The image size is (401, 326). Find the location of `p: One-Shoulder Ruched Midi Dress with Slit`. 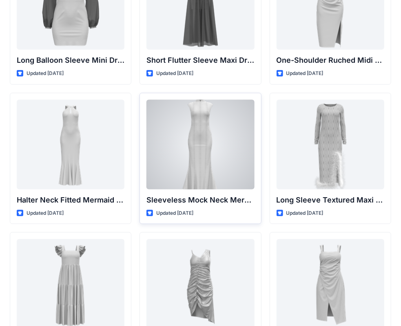

p: One-Shoulder Ruched Midi Dress with Slit is located at coordinates (331, 60).